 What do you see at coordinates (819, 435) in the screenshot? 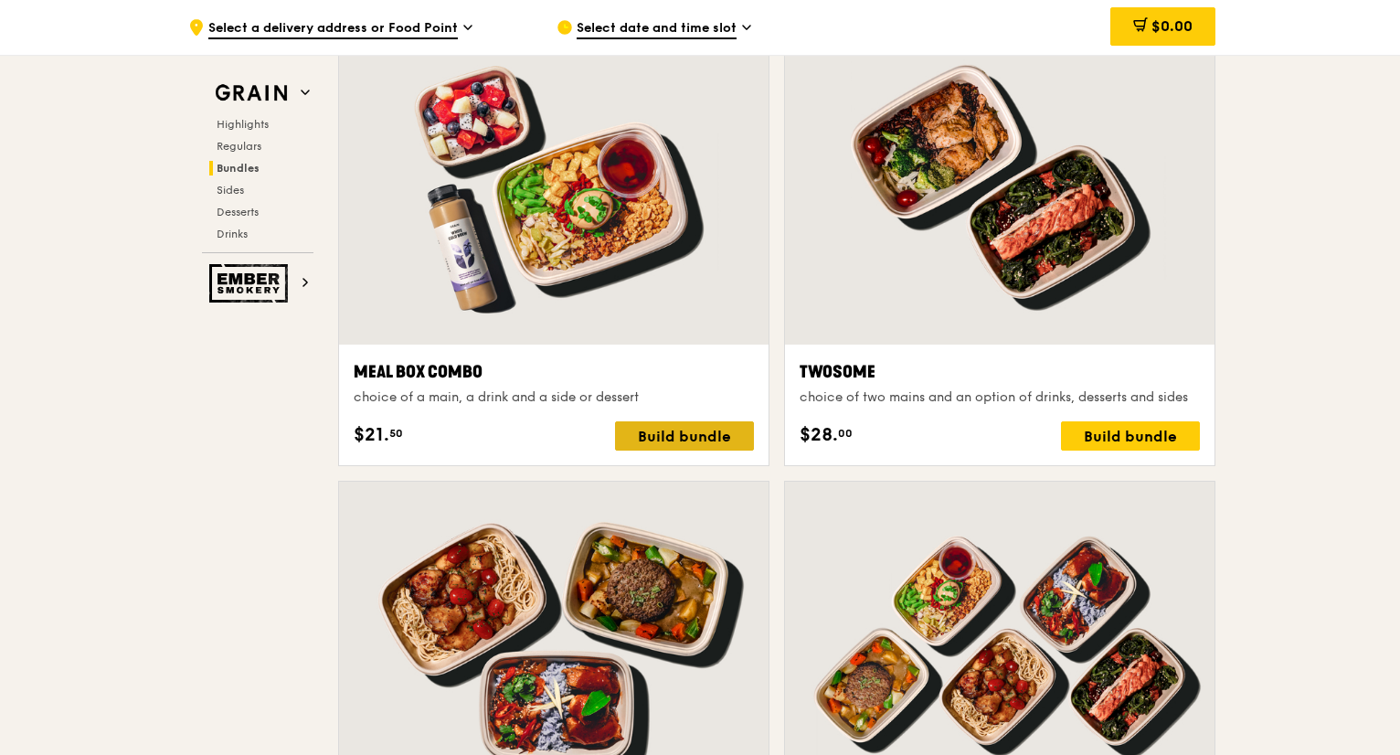
I see `span: $28.` at bounding box center [819, 435].